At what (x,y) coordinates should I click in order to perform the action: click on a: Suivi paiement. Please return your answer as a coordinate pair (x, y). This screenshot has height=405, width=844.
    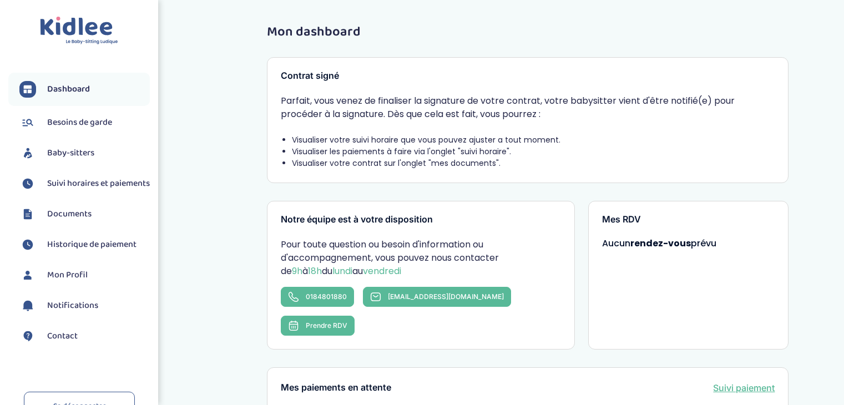
    Looking at the image, I should click on (744, 388).